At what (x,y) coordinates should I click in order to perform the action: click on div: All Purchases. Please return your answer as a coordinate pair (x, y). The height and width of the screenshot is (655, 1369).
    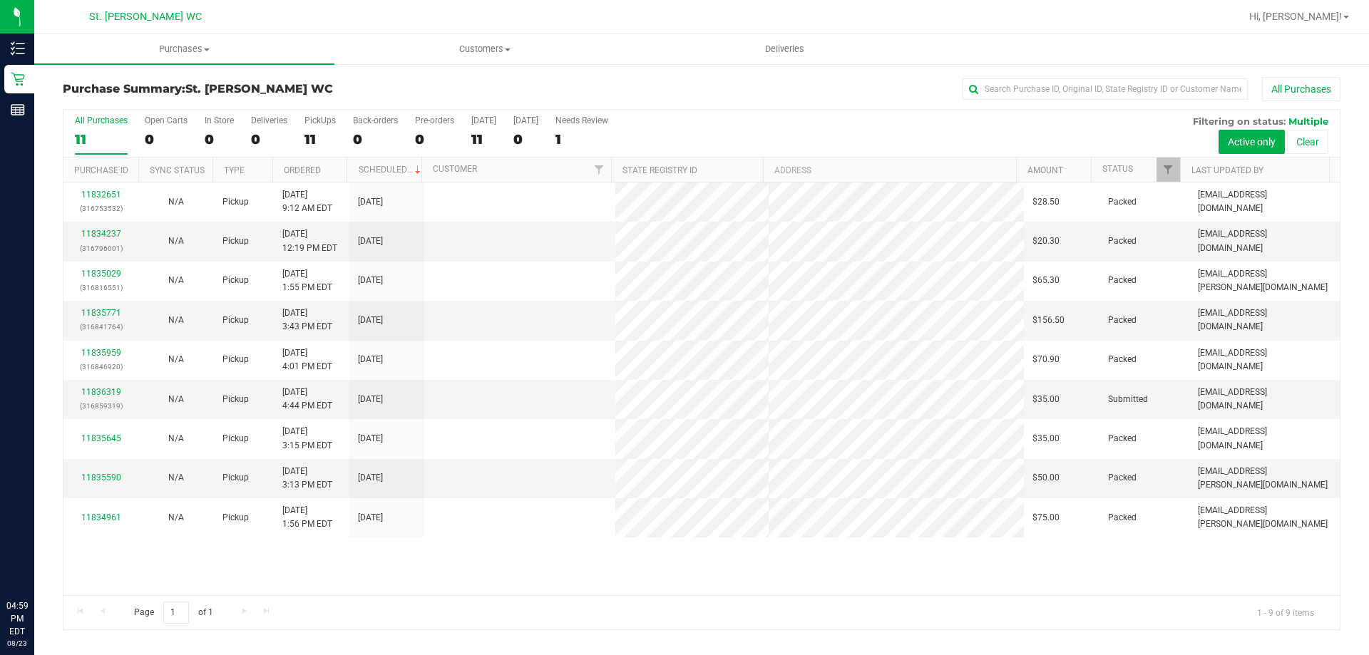
    Looking at the image, I should click on (101, 121).